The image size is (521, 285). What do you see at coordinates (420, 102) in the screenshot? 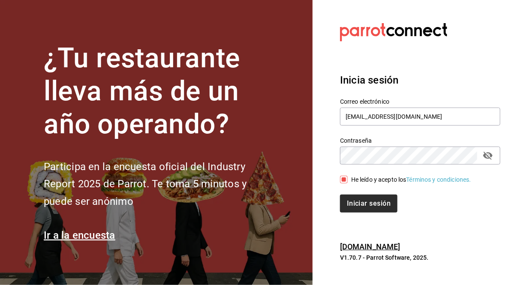
I see `label: Correo electrónico` at bounding box center [420, 102].